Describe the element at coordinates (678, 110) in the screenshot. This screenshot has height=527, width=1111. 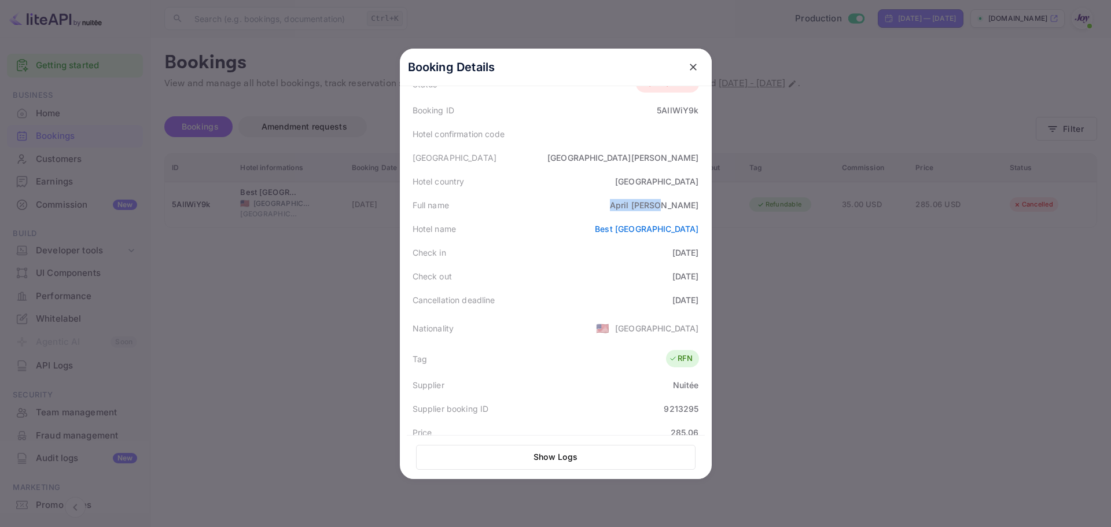
I see `div: 5AIlWiY9k` at that location.